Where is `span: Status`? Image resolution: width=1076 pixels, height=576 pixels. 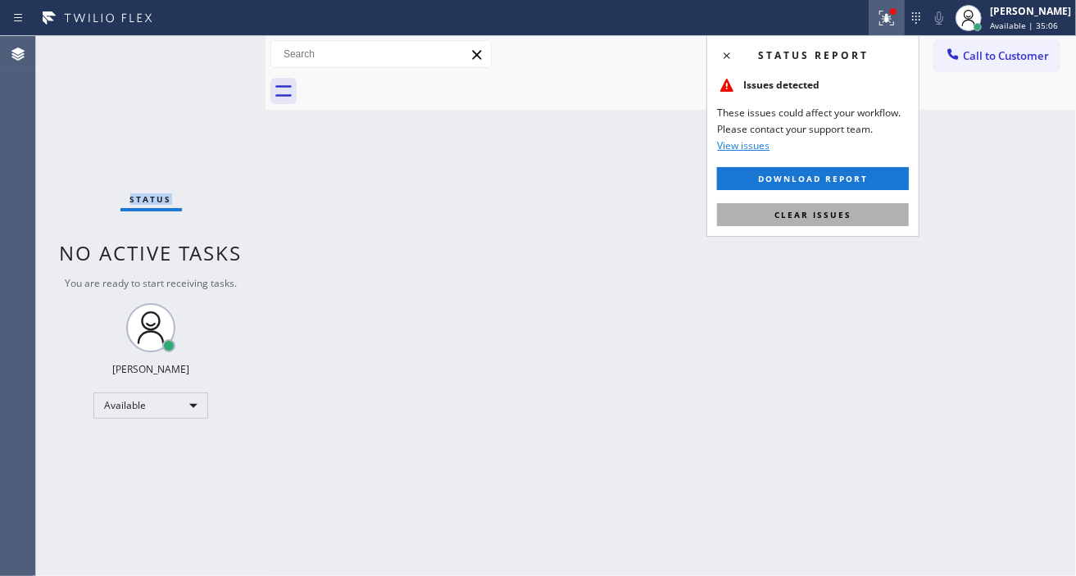
span: Status is located at coordinates (151, 199).